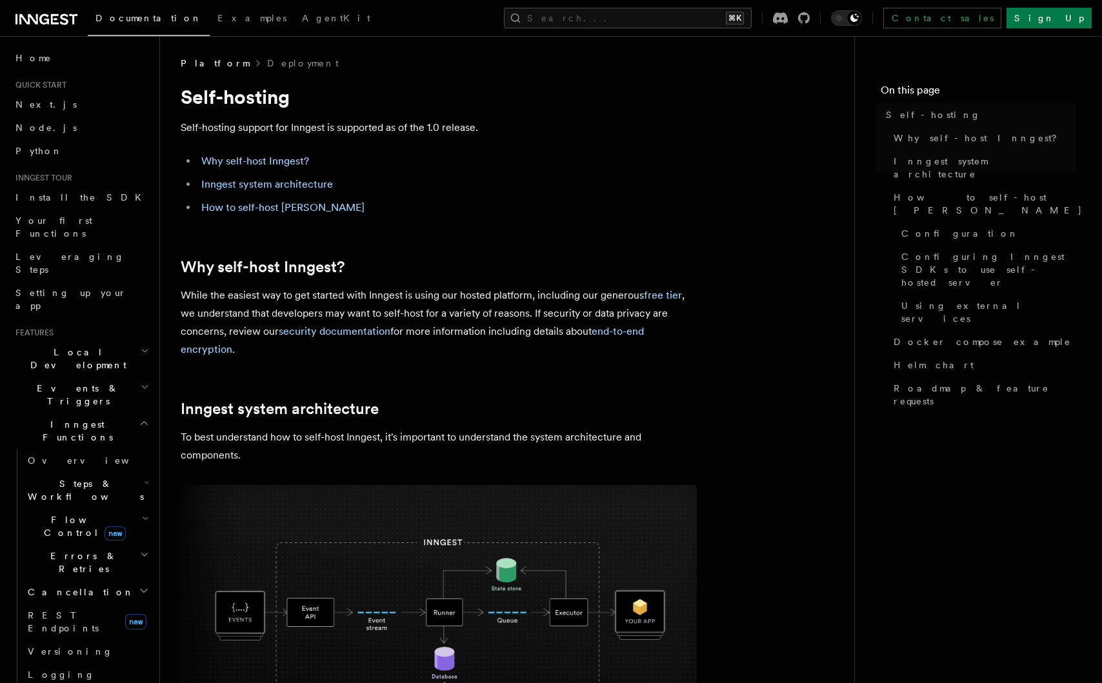 This screenshot has width=1102, height=683. I want to click on span: Using external services, so click(989, 312).